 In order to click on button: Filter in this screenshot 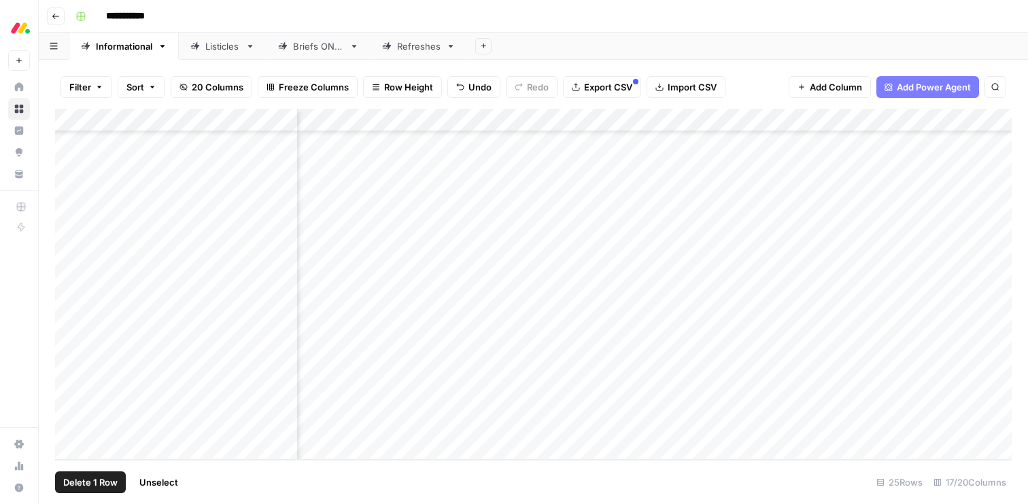, I will do `click(86, 87)`.